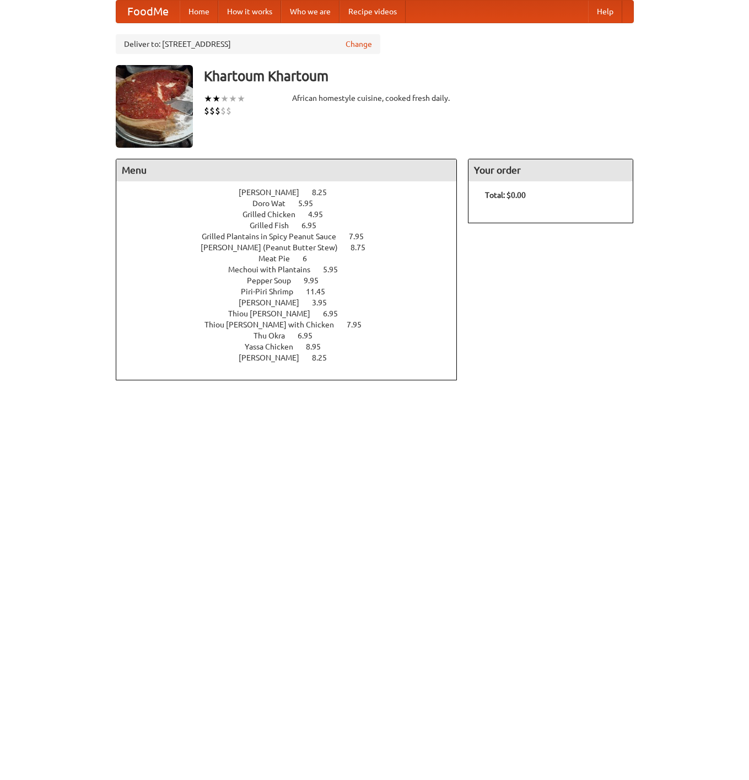 The height and width of the screenshot is (780, 749). I want to click on span: 3.95, so click(324, 302).